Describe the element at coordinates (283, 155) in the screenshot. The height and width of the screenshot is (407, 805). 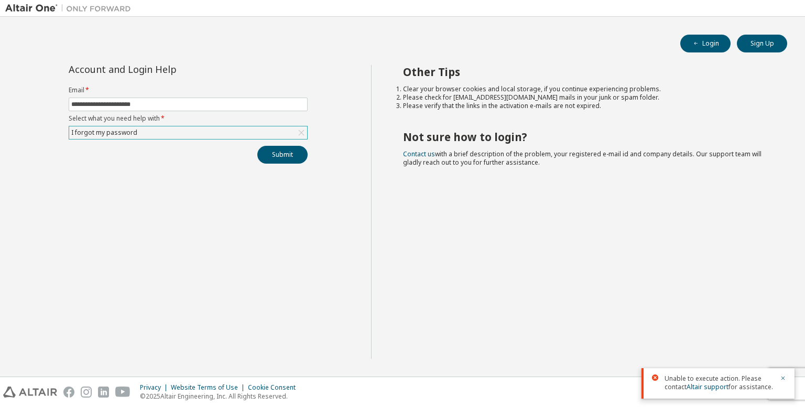
I see `button: Submit` at that location.